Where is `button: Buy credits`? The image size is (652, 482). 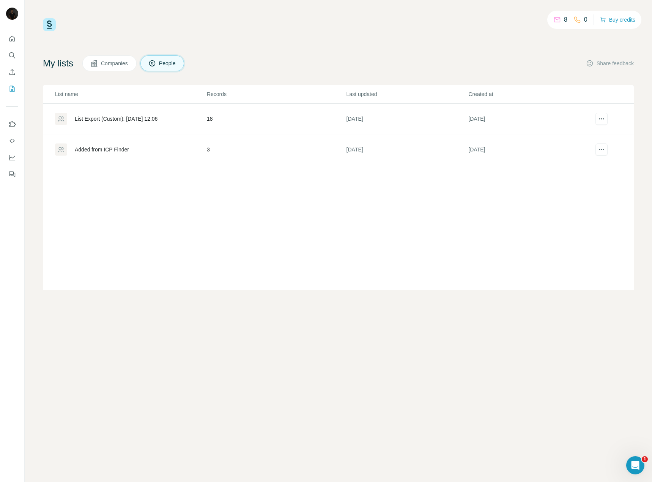
button: Buy credits is located at coordinates (617, 20).